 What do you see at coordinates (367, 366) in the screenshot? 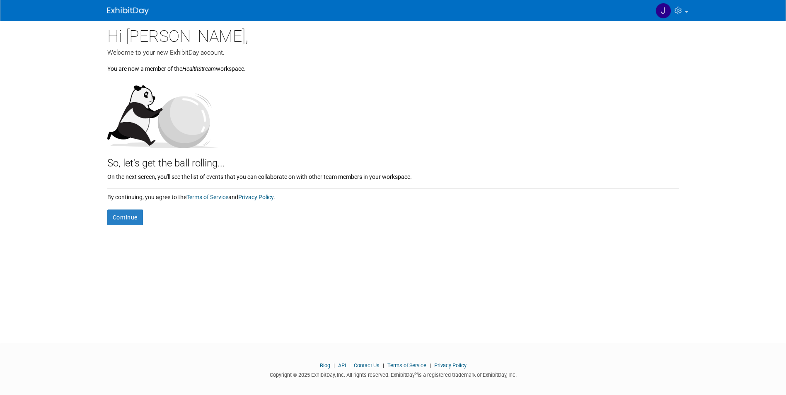
I see `a: Contact Us` at bounding box center [367, 366].